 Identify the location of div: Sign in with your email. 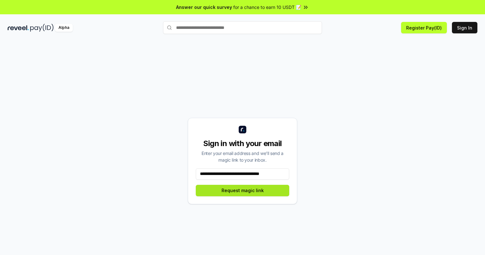
(243, 144).